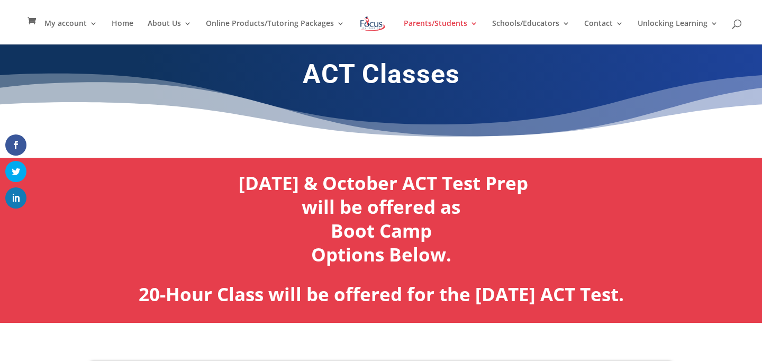 The image size is (762, 361). I want to click on a: Boot Camp, so click(381, 230).